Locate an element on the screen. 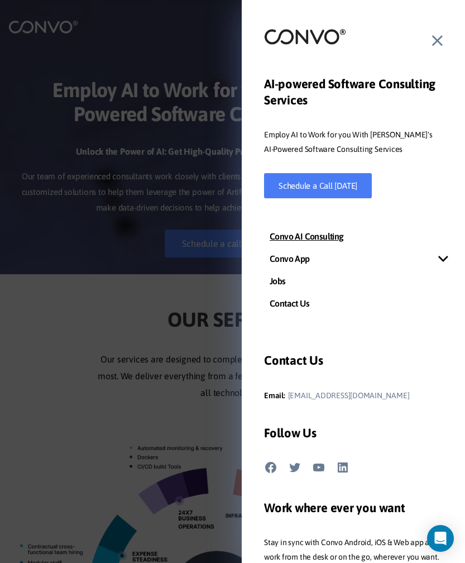 Image resolution: width=465 pixels, height=563 pixels. nav: Mobile is located at coordinates (354, 281).